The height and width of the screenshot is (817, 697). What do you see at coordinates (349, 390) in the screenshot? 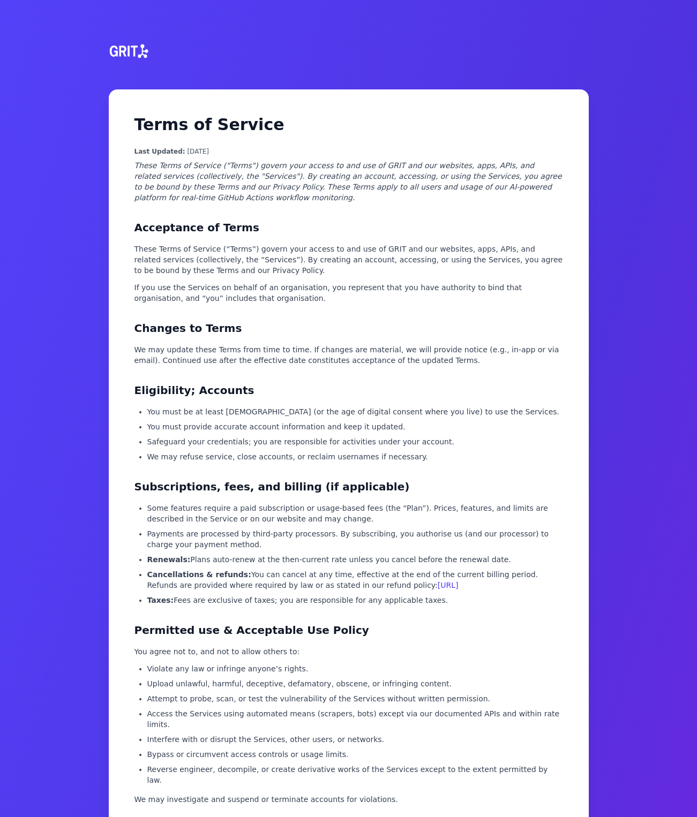
I see `h2: Eligibility; Accounts` at bounding box center [349, 390].